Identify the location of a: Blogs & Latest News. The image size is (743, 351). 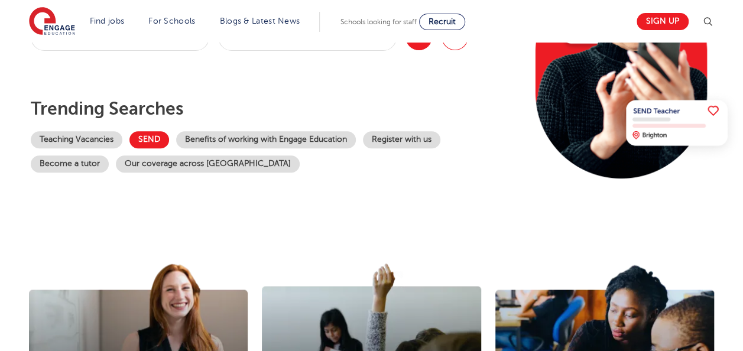
(260, 21).